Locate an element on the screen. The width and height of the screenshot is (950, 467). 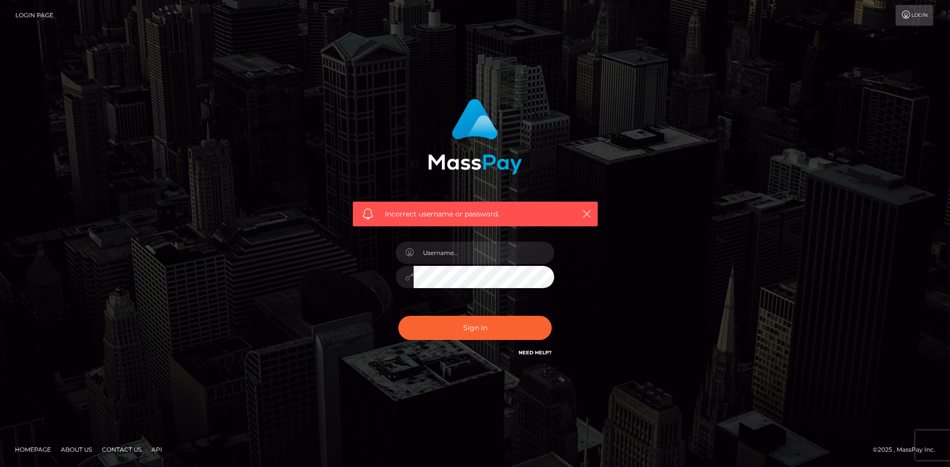
a: About Us is located at coordinates (76, 450).